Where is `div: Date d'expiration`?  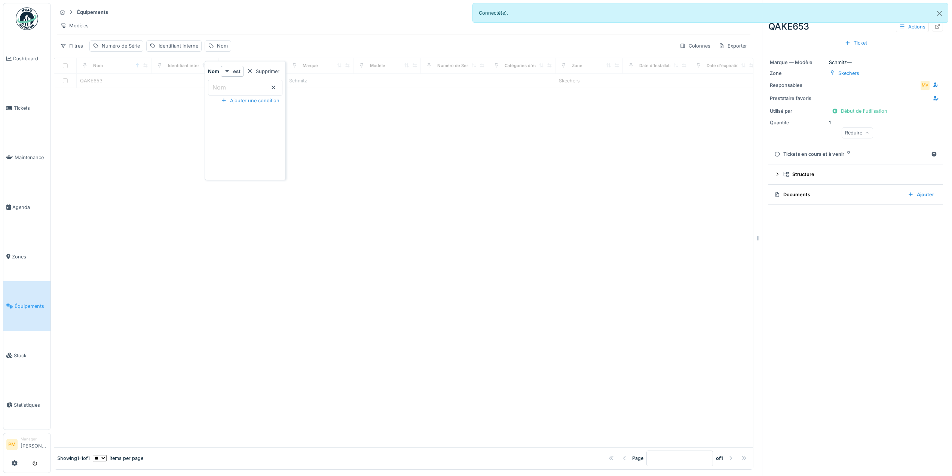
div: Date d'expiration is located at coordinates (724, 65).